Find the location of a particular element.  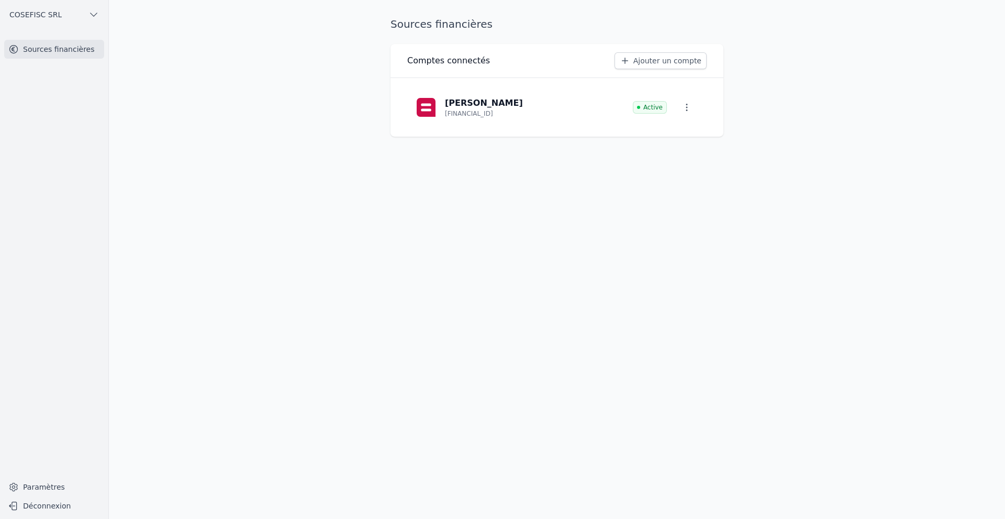

a: Sources financières is located at coordinates (54, 49).